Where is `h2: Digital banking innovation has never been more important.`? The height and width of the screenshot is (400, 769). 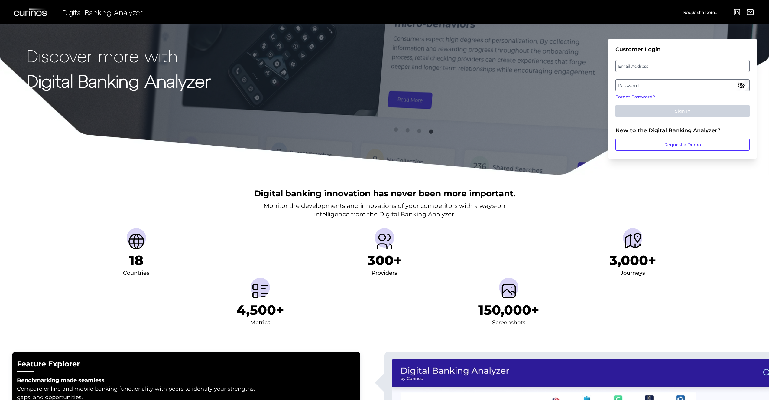
h2: Digital banking innovation has never been more important. is located at coordinates (385, 193).